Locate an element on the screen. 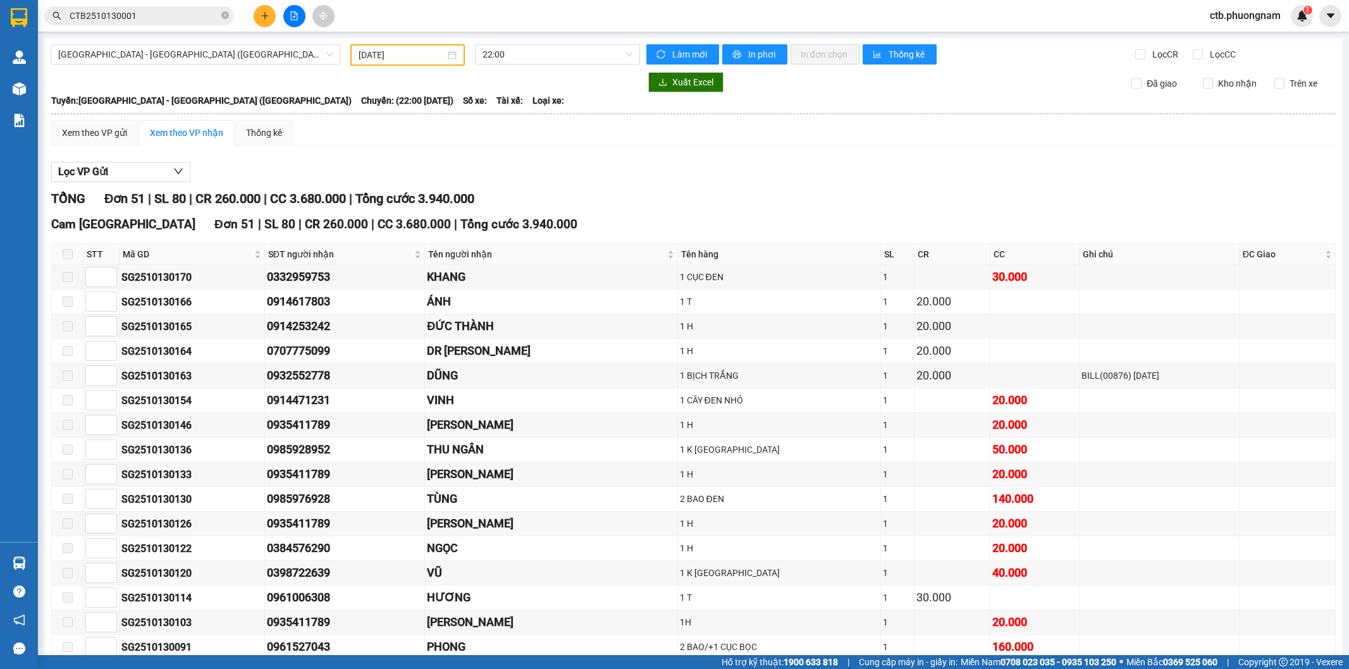 The width and height of the screenshot is (1349, 669). div: 30.000 is located at coordinates (952, 598).